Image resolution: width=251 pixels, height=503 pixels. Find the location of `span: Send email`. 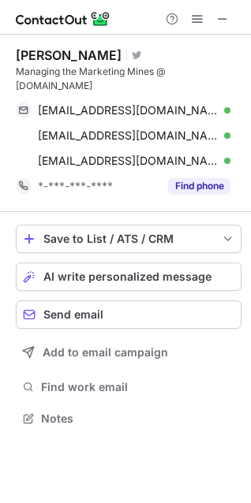

span: Send email is located at coordinates (73, 315).